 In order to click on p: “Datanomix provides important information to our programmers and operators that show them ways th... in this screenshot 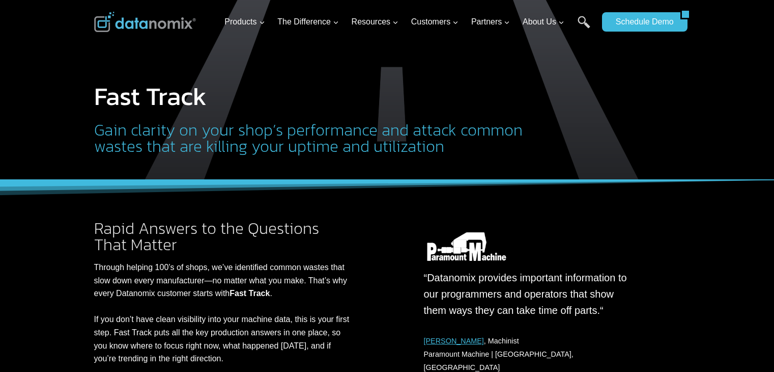, I will do `click(526, 294)`.